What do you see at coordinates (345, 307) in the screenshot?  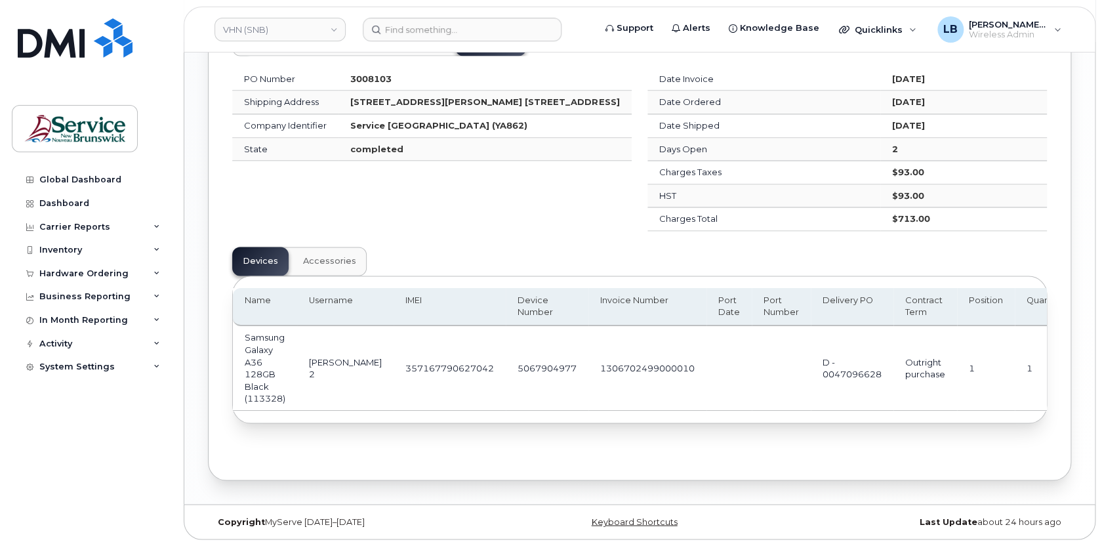 I see `th: Username` at bounding box center [345, 307].